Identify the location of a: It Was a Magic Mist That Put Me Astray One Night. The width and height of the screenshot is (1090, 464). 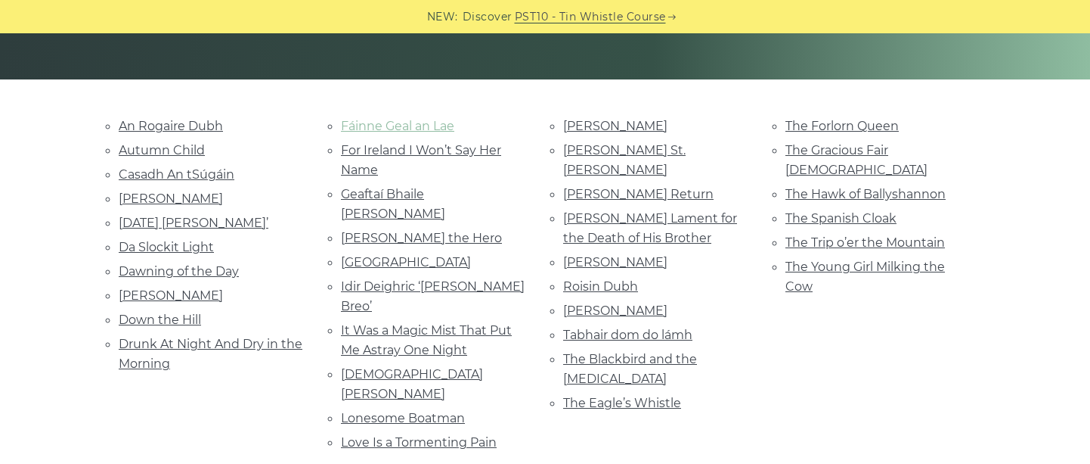
(427, 340).